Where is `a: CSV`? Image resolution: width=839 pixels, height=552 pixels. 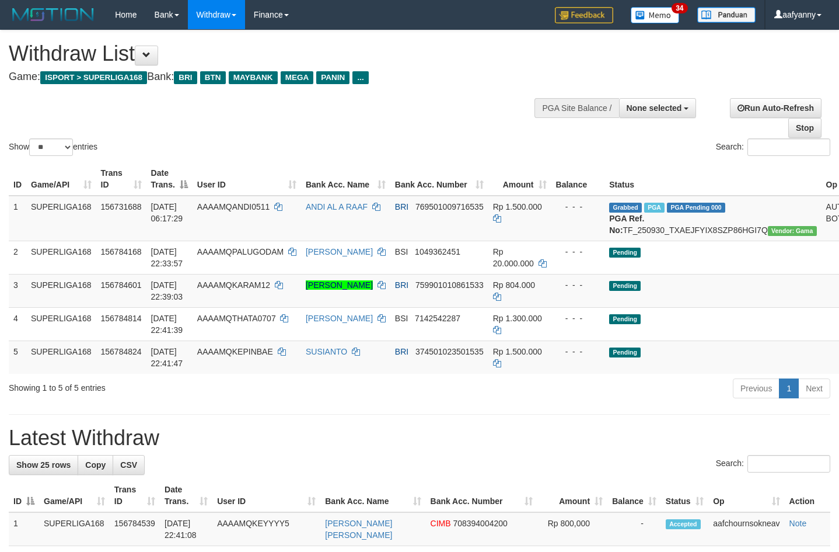 a: CSV is located at coordinates (128, 465).